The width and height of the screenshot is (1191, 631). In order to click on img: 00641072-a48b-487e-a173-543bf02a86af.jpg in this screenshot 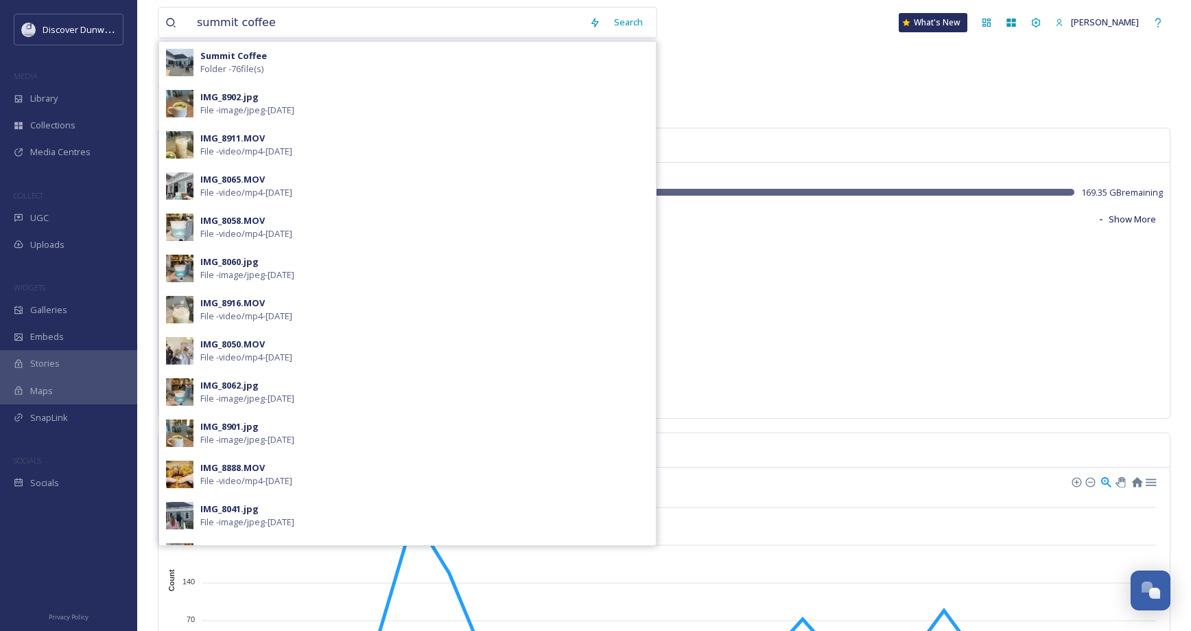, I will do `click(180, 310)`.